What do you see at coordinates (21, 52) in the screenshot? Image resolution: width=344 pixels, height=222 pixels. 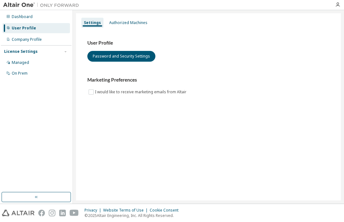 I see `div: License Settings` at bounding box center [21, 52].